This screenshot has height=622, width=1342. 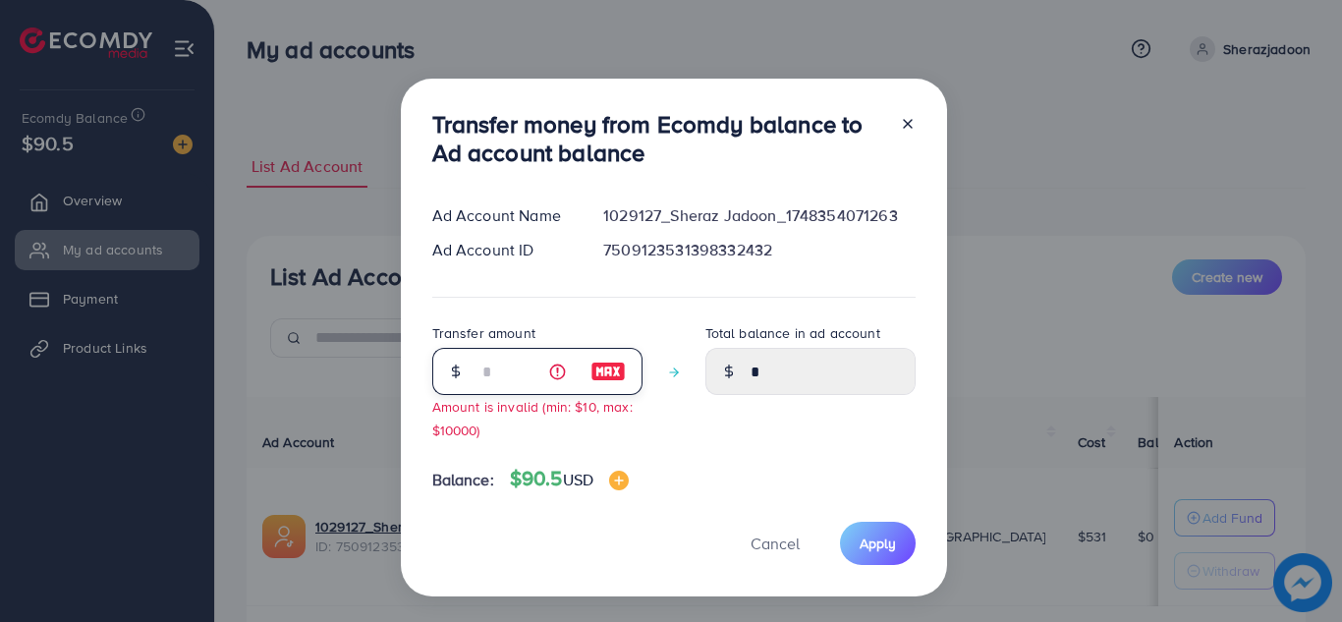 What do you see at coordinates (483, 333) in the screenshot?
I see `label: Transfer amount` at bounding box center [483, 333].